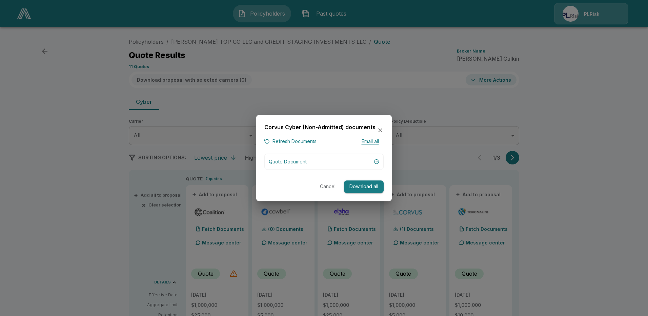  What do you see at coordinates (288, 161) in the screenshot?
I see `p: Quote Document` at bounding box center [288, 161].